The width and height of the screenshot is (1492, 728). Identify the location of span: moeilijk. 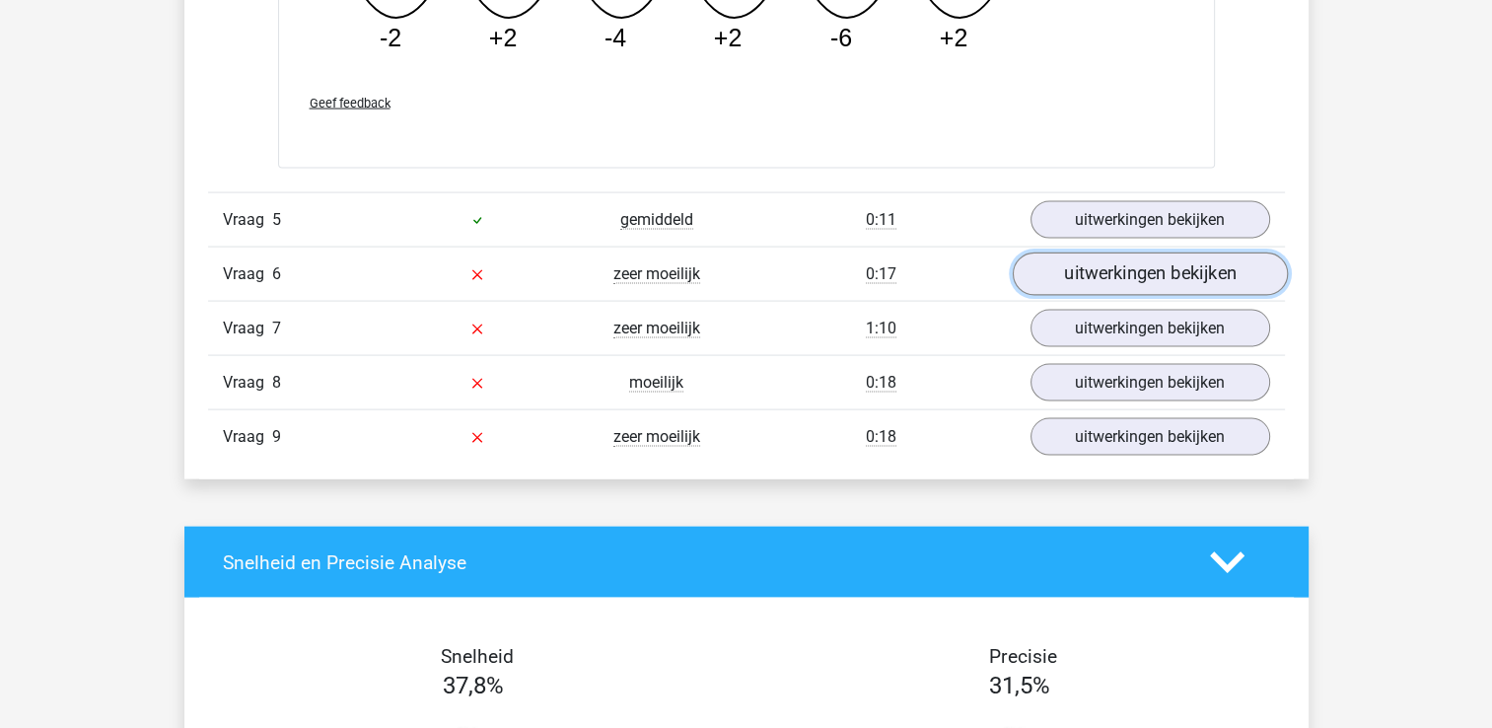
(656, 383).